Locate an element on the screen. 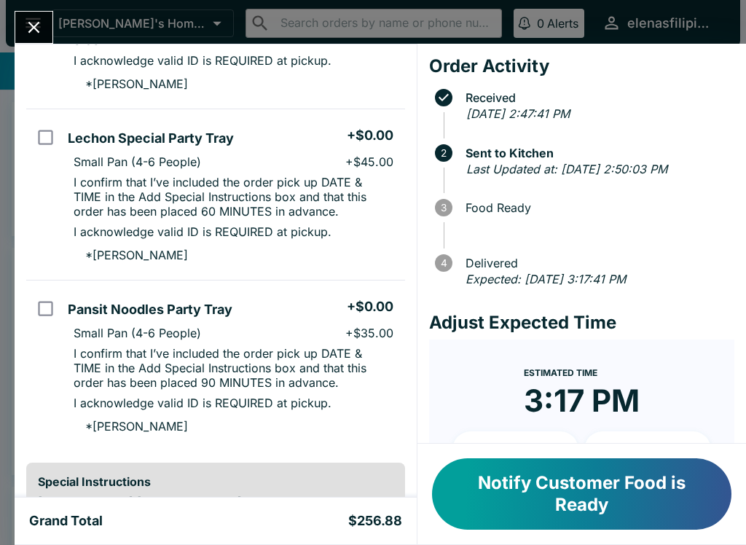 The height and width of the screenshot is (545, 746). span: Food Ready is located at coordinates (596, 208).